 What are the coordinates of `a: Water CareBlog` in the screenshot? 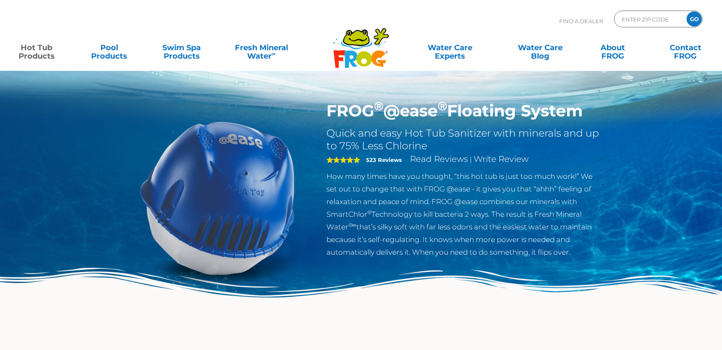 It's located at (540, 48).